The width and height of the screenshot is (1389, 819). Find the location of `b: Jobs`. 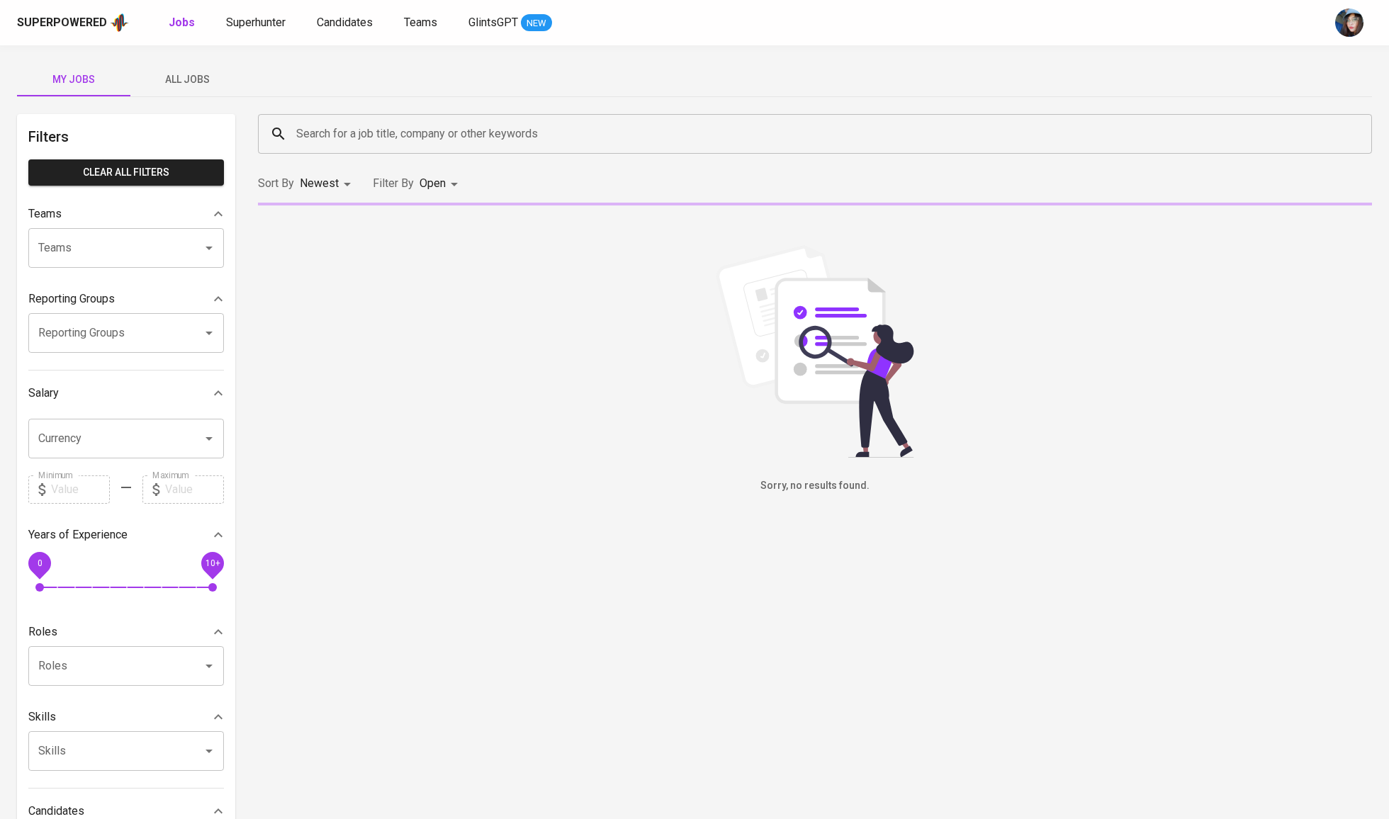

b: Jobs is located at coordinates (181, 22).